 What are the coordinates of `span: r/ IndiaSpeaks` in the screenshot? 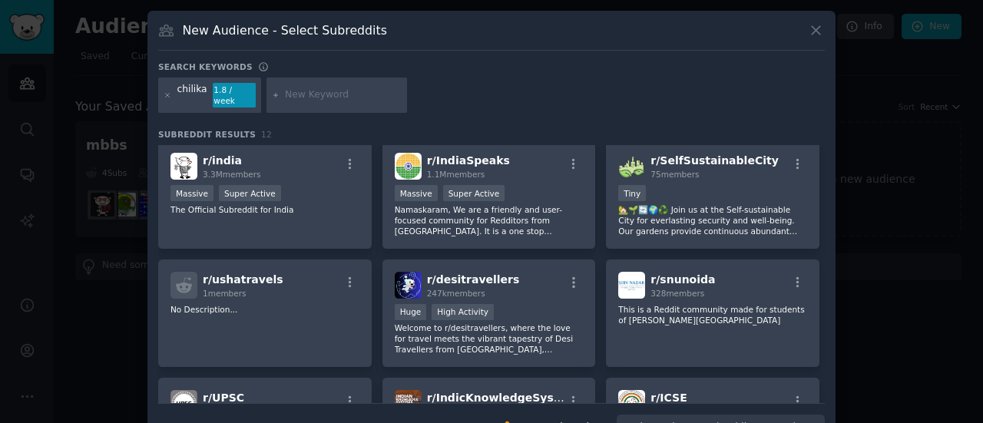 It's located at (468, 160).